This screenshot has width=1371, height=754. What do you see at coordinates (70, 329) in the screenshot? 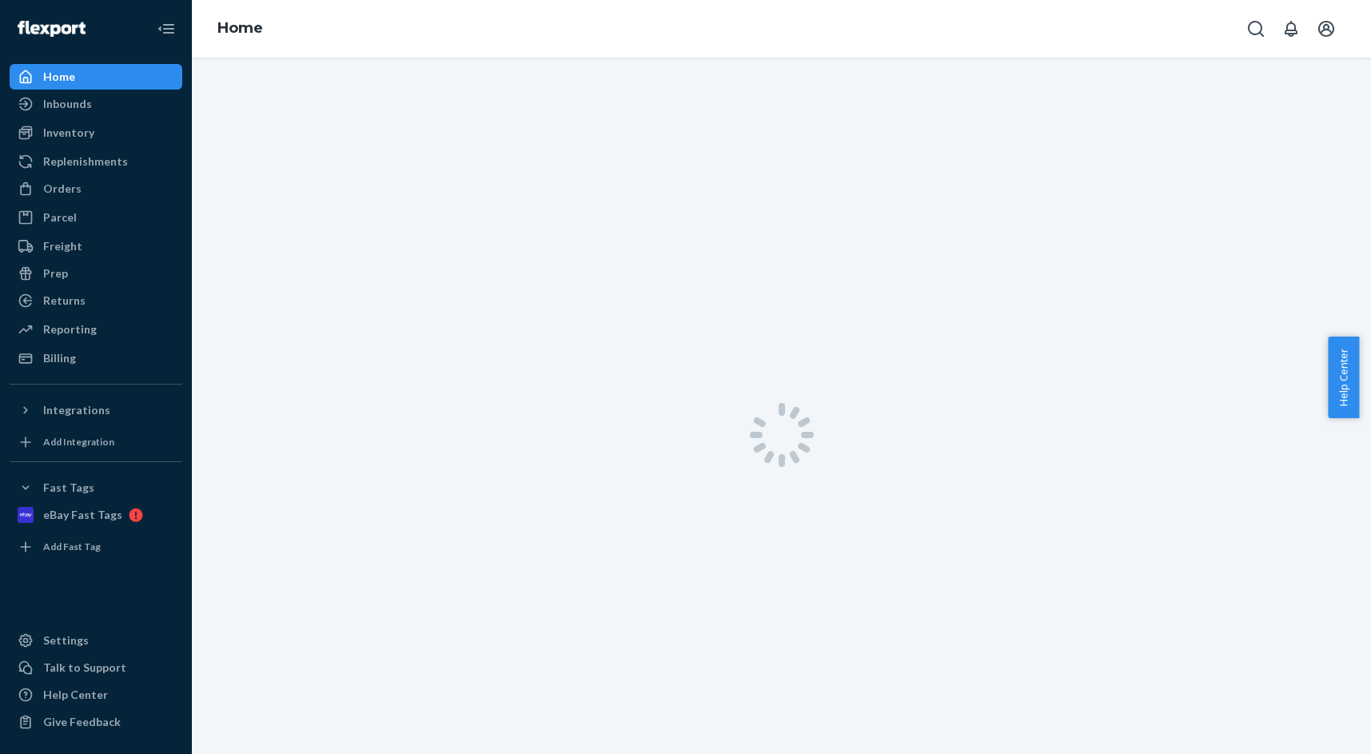
I see `div: Reporting` at bounding box center [70, 329].